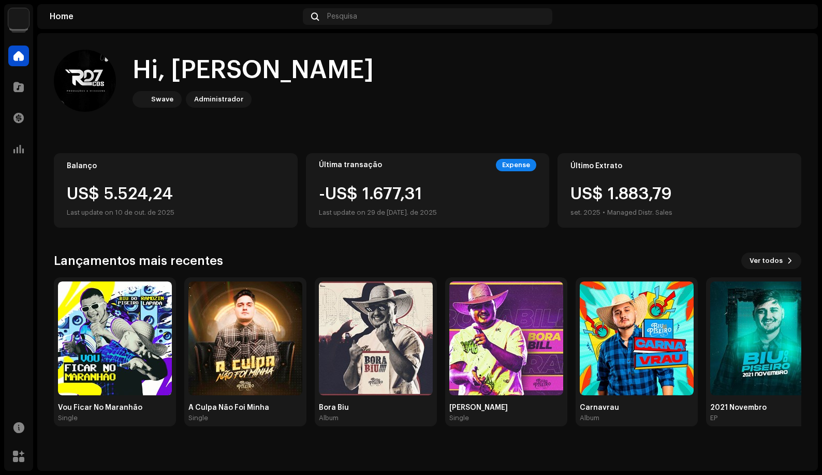  Describe the element at coordinates (639, 213) in the screenshot. I see `div: Managed Distr. Sales` at that location.